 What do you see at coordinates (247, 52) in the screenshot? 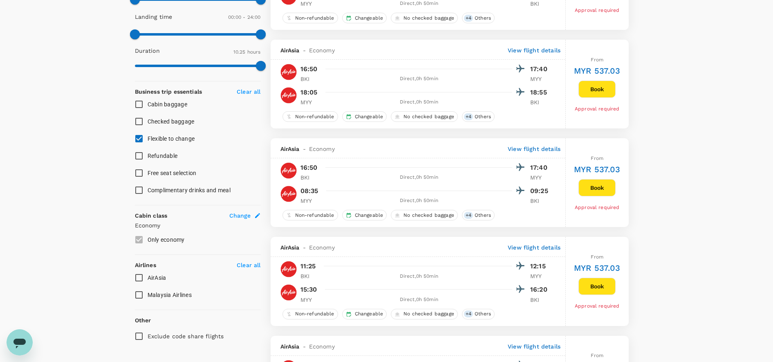
I see `span: 10.25 hours` at bounding box center [247, 52].